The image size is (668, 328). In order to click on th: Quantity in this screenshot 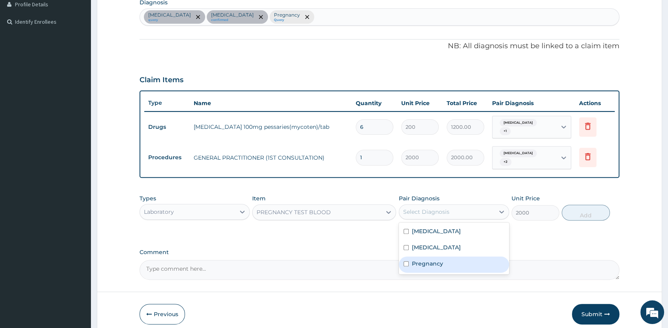, I will do `click(374, 103)`.